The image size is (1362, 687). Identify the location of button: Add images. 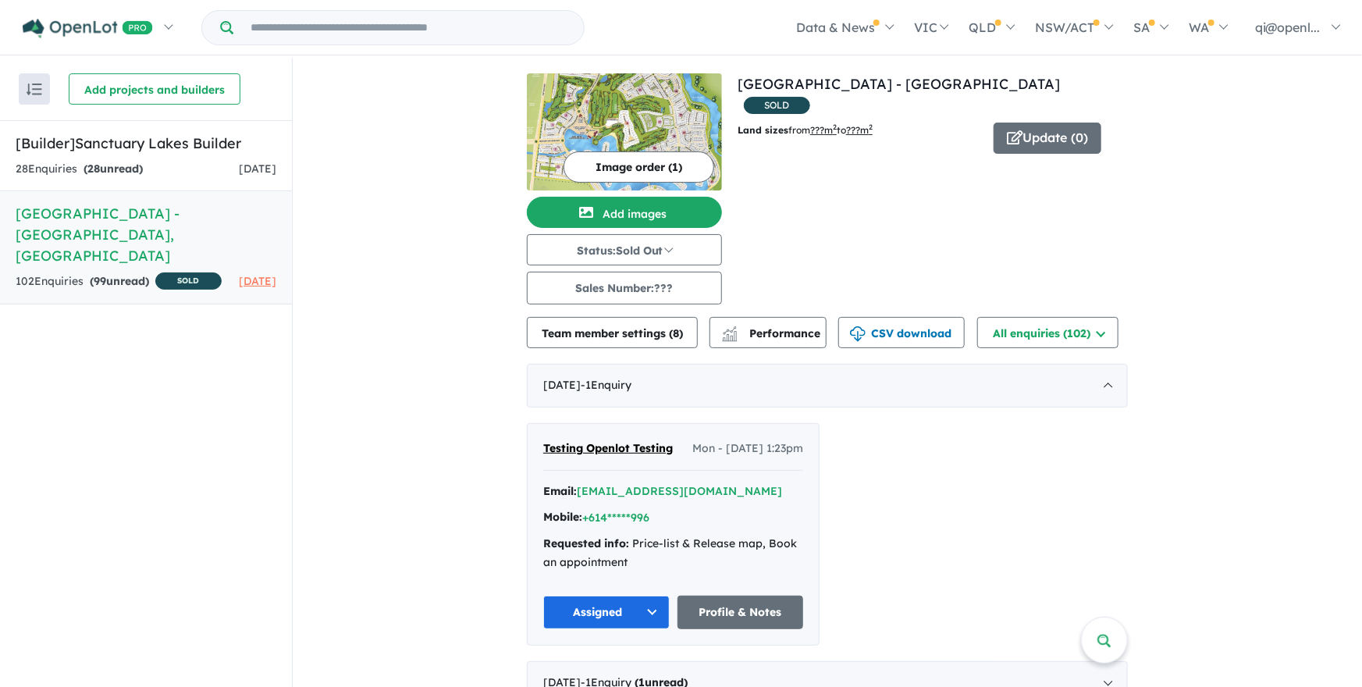
(624, 212).